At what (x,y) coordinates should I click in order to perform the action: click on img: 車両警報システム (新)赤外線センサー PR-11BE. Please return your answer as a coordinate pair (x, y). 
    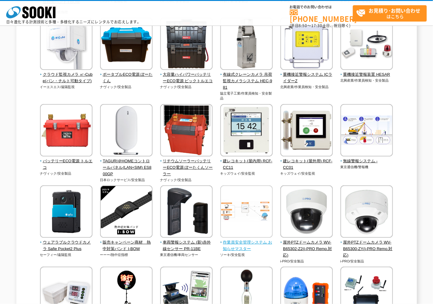
    Looking at the image, I should click on (186, 212).